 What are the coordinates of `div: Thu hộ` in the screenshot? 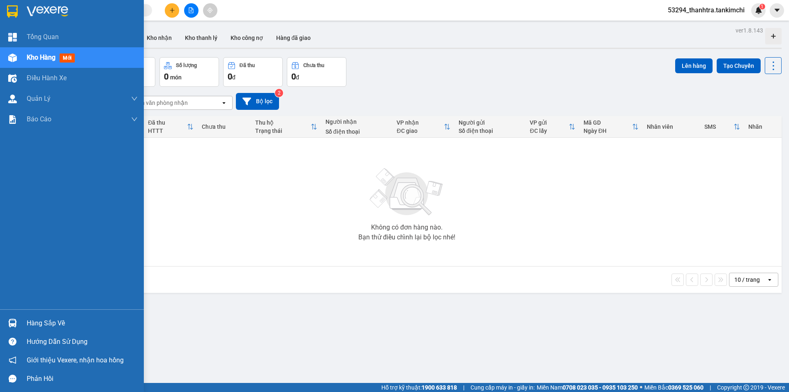 It's located at (283, 123).